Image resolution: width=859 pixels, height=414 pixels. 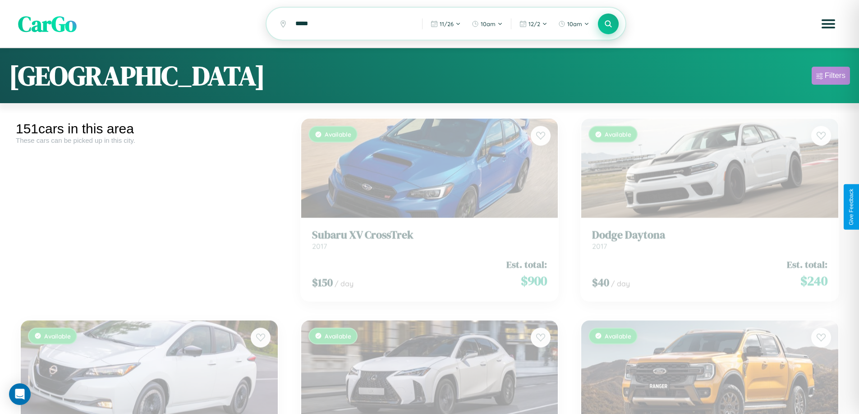 What do you see at coordinates (831, 76) in the screenshot?
I see `button: Filters` at bounding box center [831, 76].